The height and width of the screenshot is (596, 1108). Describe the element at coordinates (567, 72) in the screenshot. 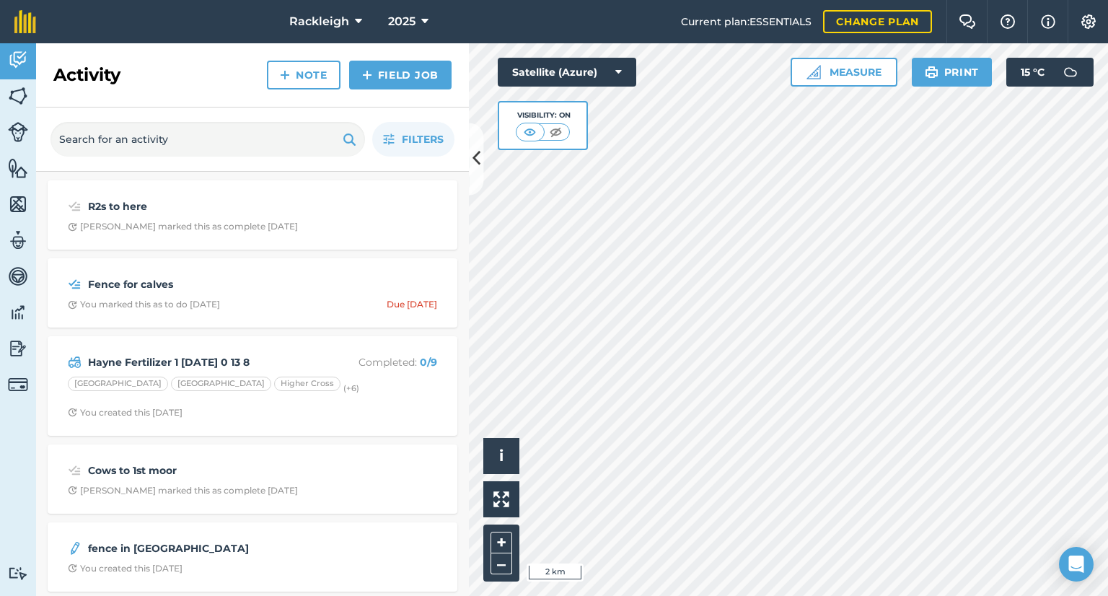

I see `button: Satellite (Azure)` at that location.